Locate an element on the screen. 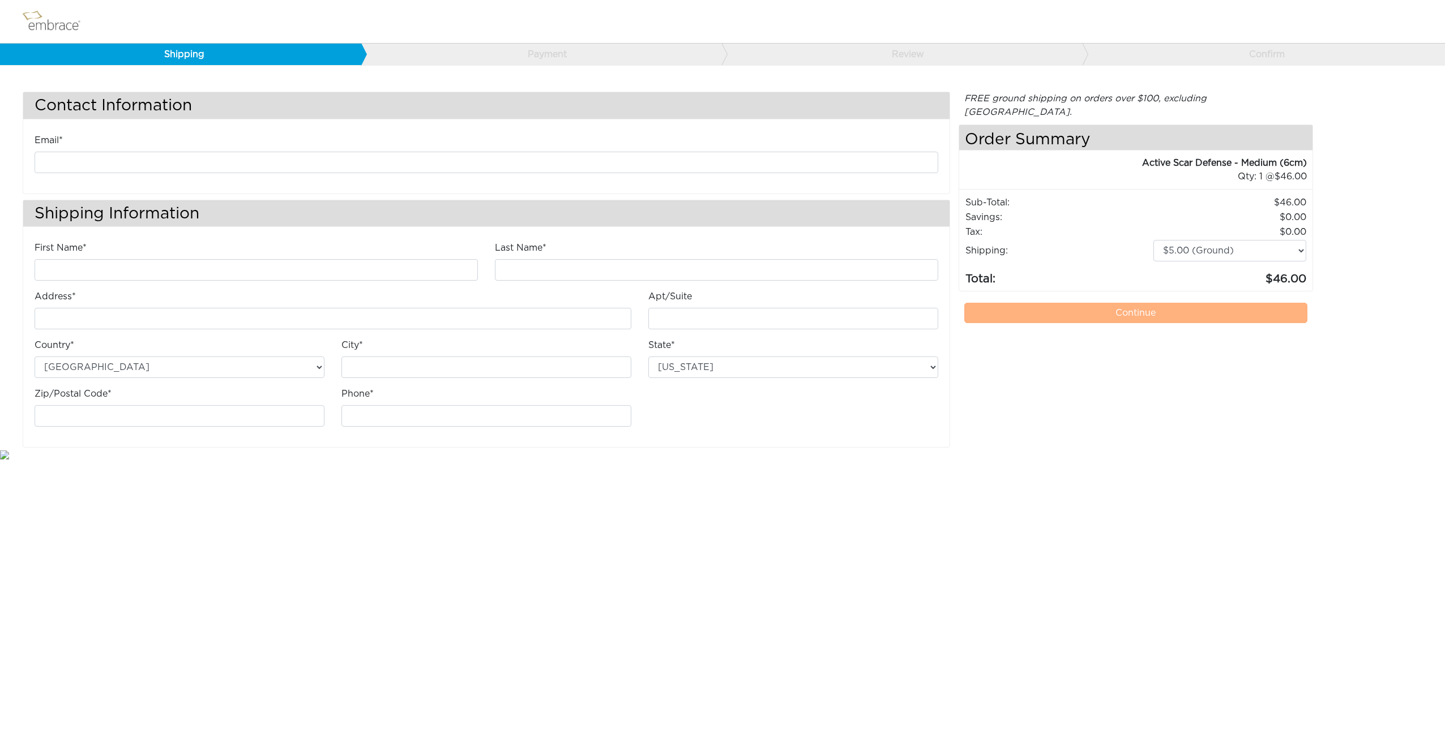  label: Country* is located at coordinates (54, 345).